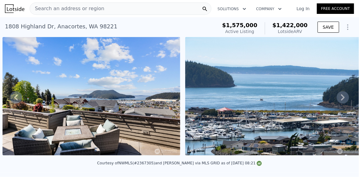 The height and width of the screenshot is (177, 359). What do you see at coordinates (303, 9) in the screenshot?
I see `a: Log In` at bounding box center [303, 9].